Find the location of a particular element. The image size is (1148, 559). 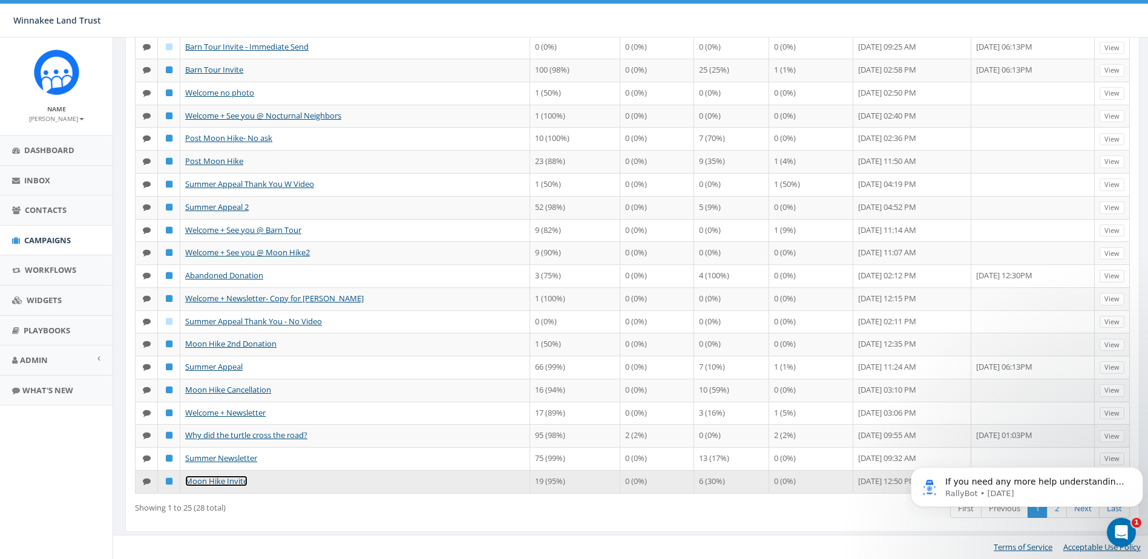

a: Barn Tour Invite - Immediate Send is located at coordinates (247, 47).